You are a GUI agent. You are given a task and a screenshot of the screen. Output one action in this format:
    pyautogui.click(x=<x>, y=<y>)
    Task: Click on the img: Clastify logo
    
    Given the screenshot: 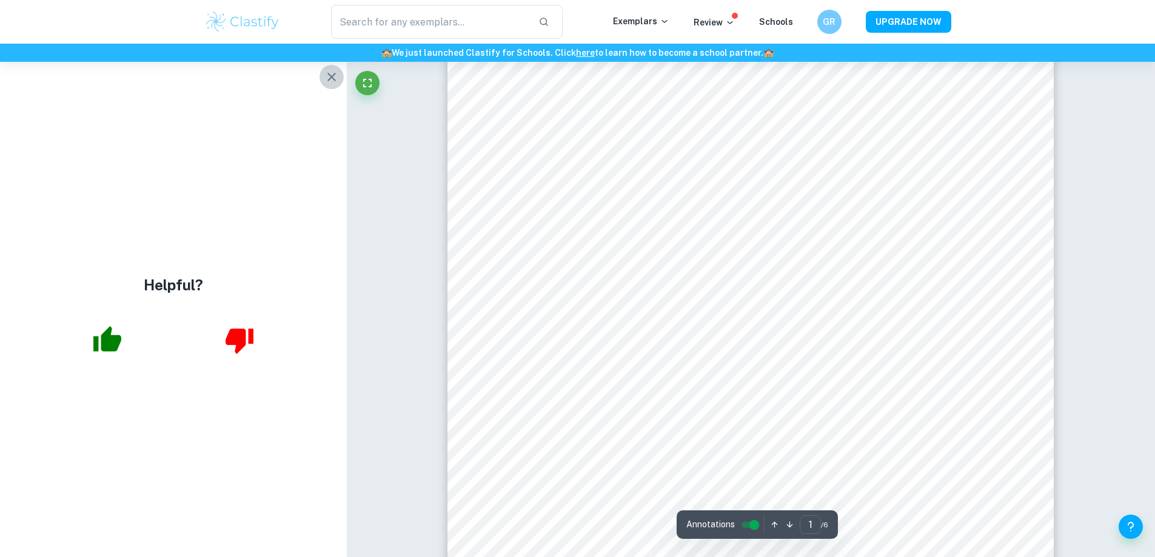 What is the action you would take?
    pyautogui.click(x=242, y=22)
    